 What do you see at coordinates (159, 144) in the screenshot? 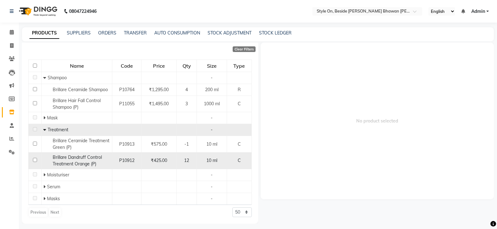
I see `span: ₹575.00` at bounding box center [159, 144].